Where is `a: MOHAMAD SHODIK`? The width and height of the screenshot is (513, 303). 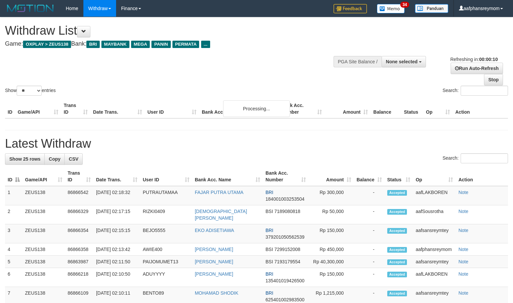 a: MOHAMAD SHODIK is located at coordinates (216, 293).